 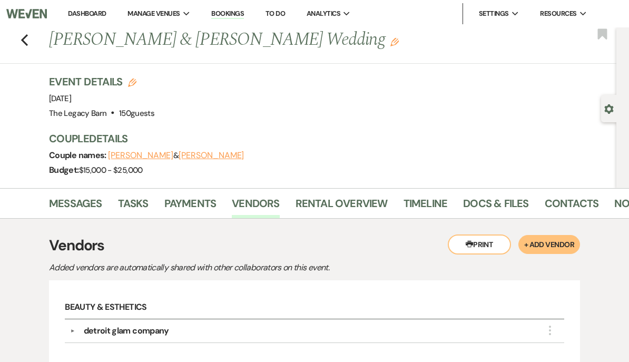 I want to click on span: 150 guests, so click(x=136, y=113).